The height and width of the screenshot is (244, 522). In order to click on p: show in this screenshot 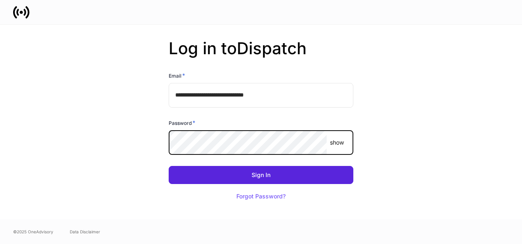, I will do `click(337, 142)`.